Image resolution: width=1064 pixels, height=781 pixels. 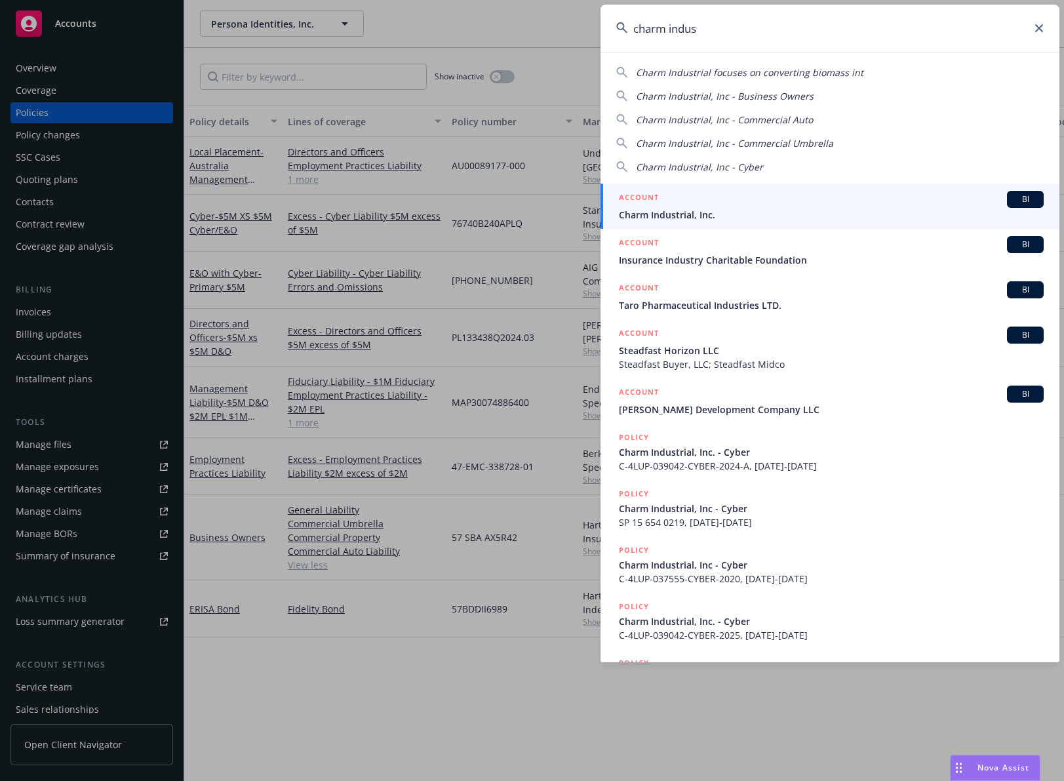 I want to click on span: Steadfast Horizon LLC, so click(x=831, y=350).